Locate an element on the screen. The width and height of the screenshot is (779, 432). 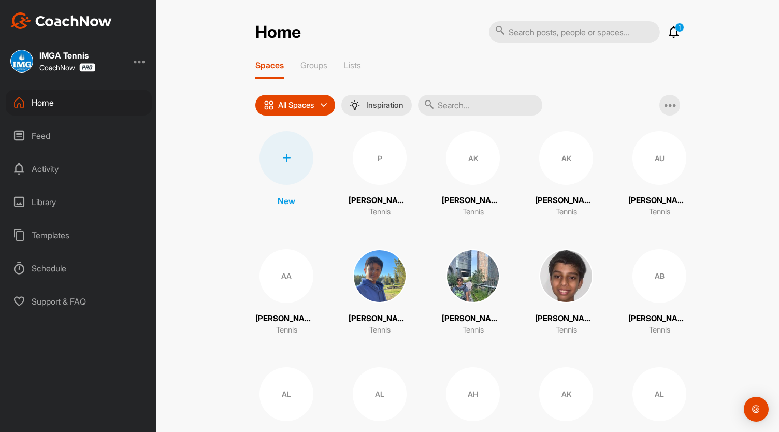
div: Schedule is located at coordinates (79, 268).